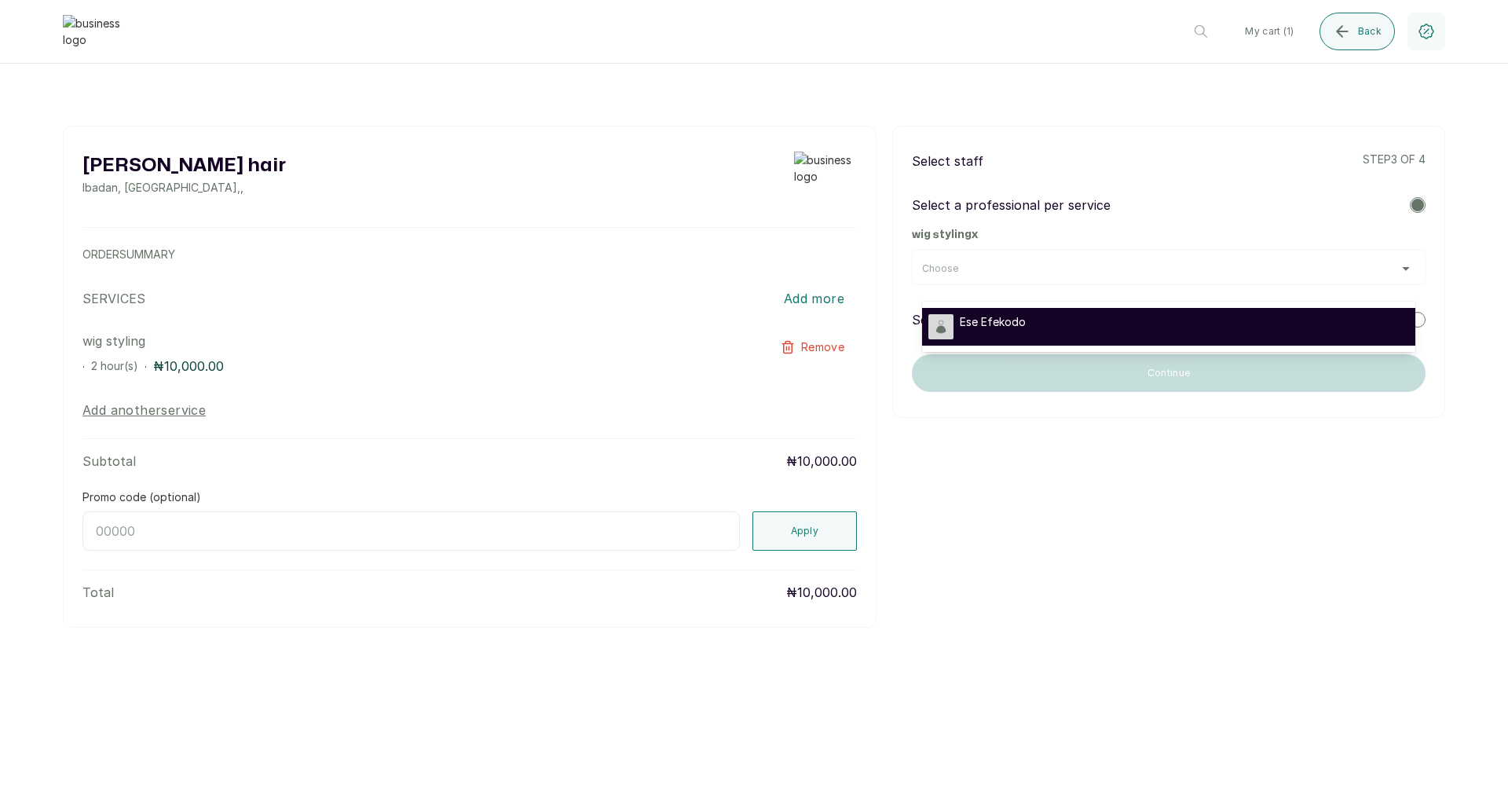 This screenshot has width=1508, height=806. What do you see at coordinates (392, 341) in the screenshot?
I see `p: wig styling` at bounding box center [392, 341].